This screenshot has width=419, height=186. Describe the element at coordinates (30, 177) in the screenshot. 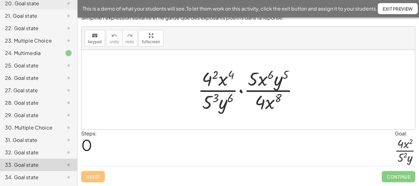

I see `div: 34. Goal state` at that location.